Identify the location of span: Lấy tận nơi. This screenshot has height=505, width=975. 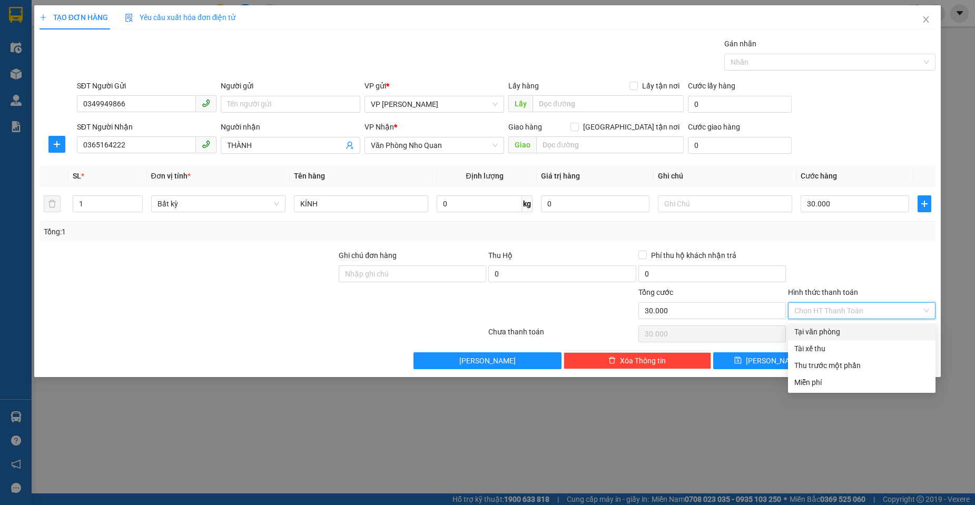
(661, 86).